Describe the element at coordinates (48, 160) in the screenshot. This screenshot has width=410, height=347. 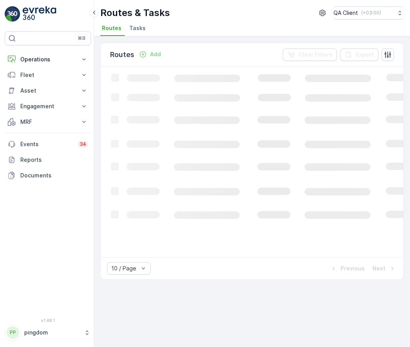
I see `a: Reports` at that location.